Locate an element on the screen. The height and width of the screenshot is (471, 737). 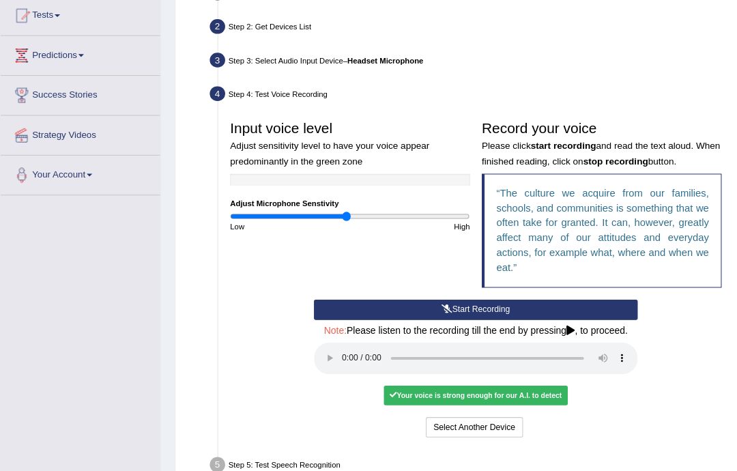
b: stop recording is located at coordinates (600, 157).